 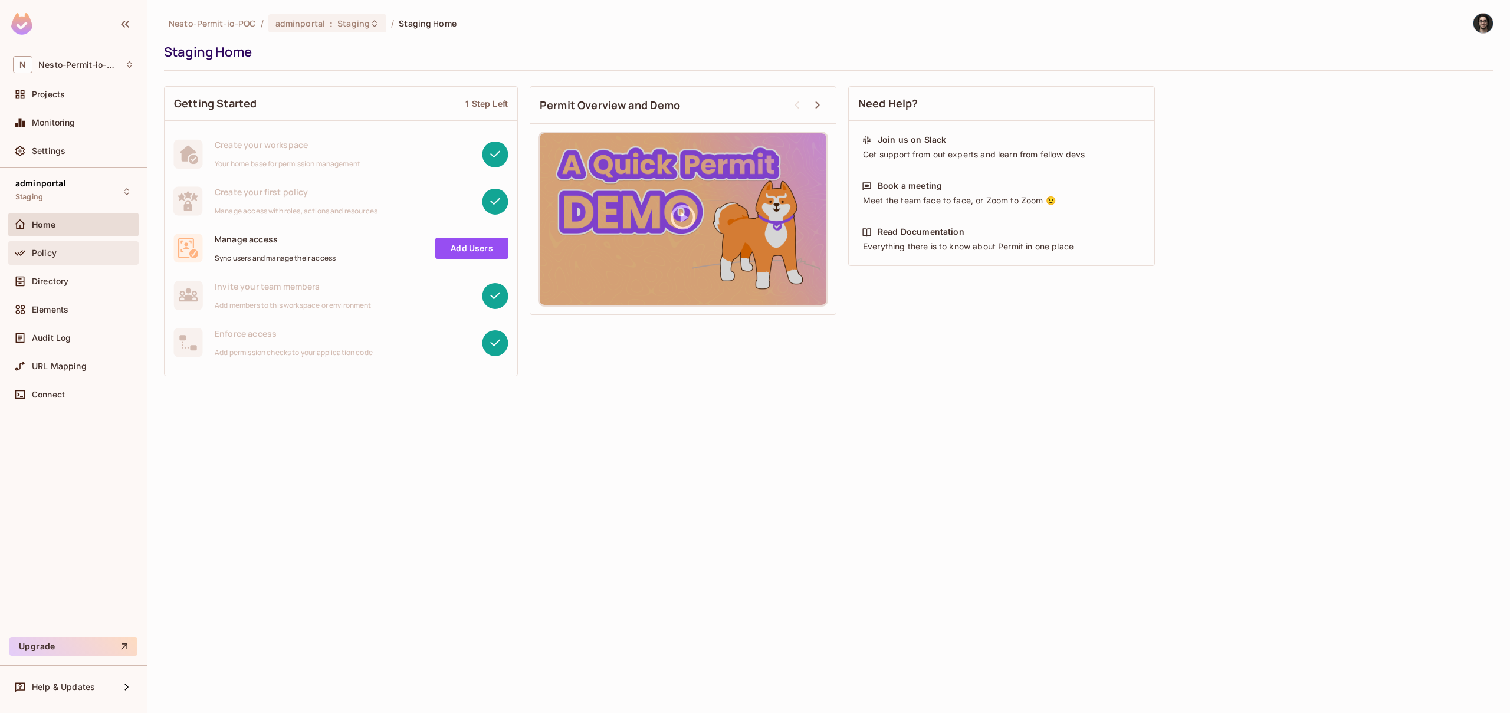 What do you see at coordinates (22, 64) in the screenshot?
I see `span: N` at bounding box center [22, 64].